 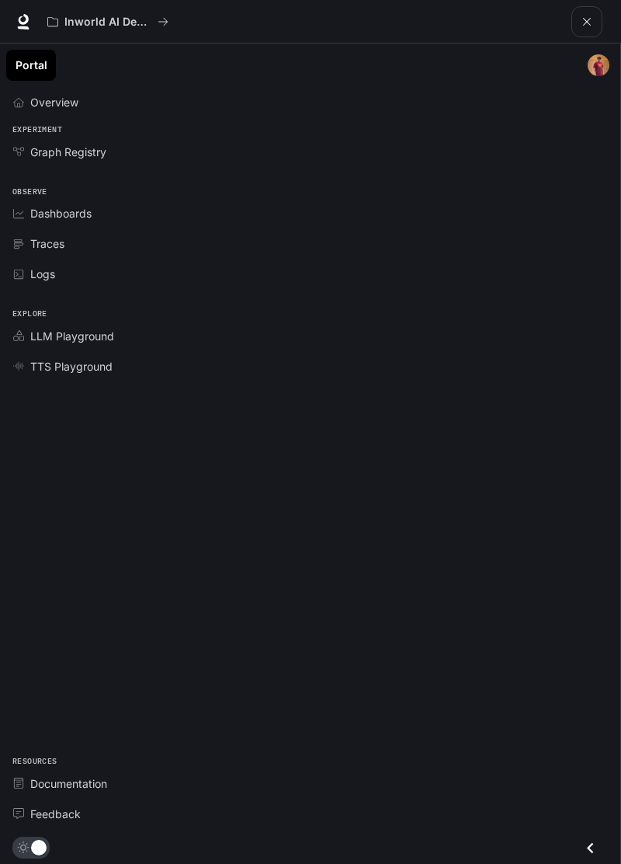 What do you see at coordinates (310, 243) in the screenshot?
I see `a: Traces` at bounding box center [310, 243].